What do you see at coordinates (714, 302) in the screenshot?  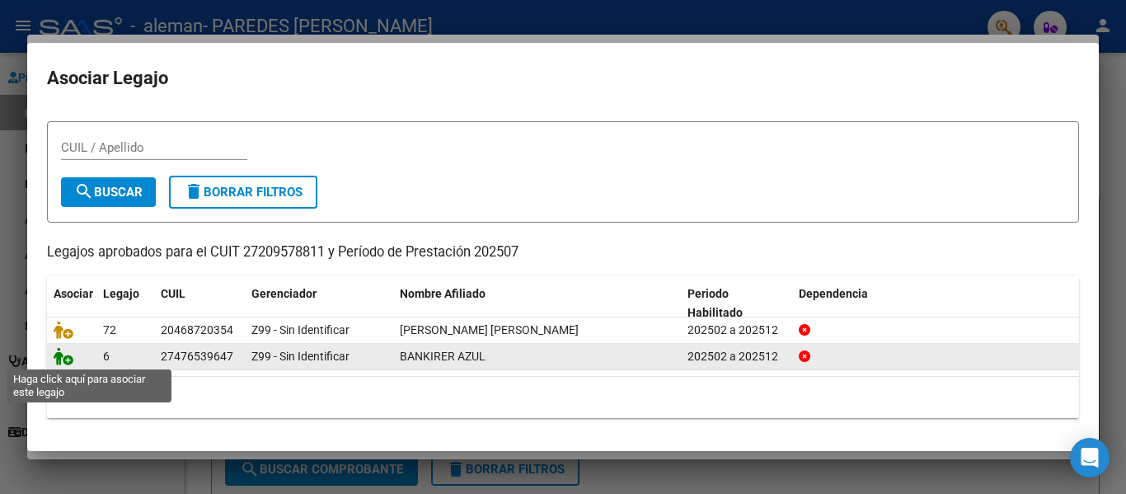 I see `span: Periodo Habilitado` at bounding box center [714, 302].